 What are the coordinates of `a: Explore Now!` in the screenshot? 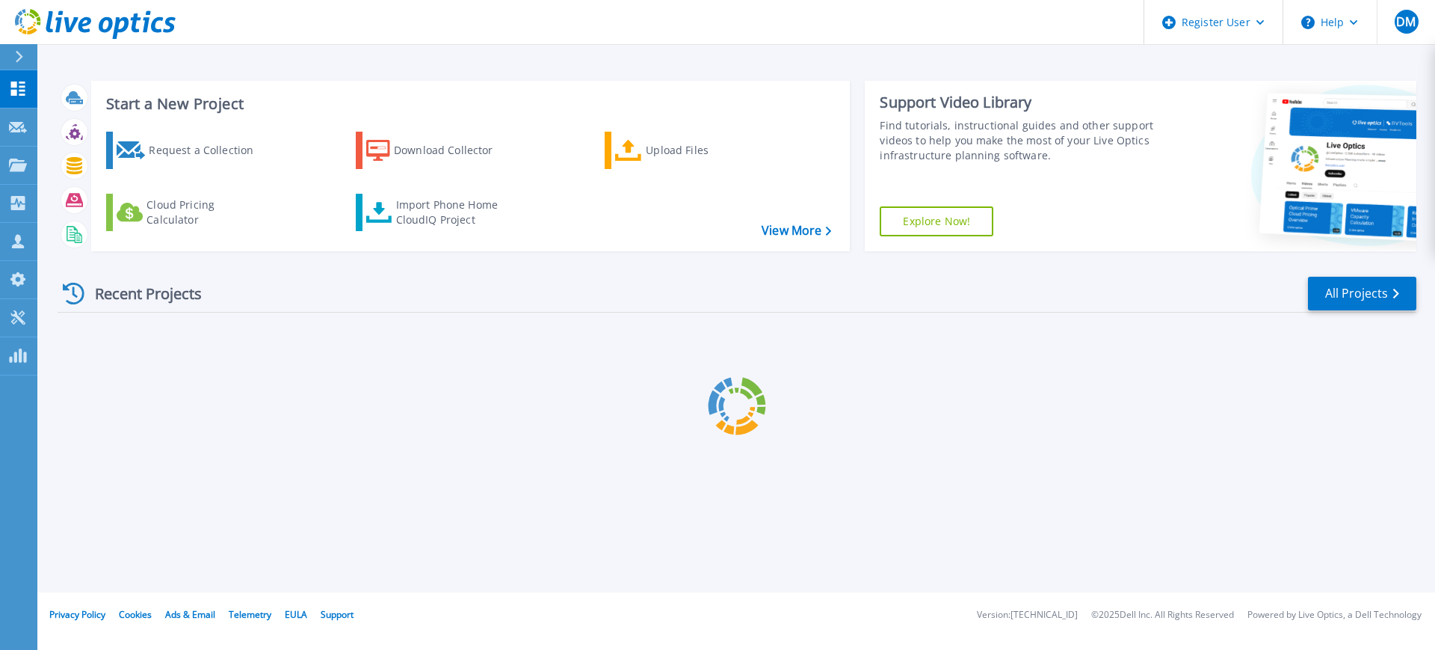 It's located at (937, 221).